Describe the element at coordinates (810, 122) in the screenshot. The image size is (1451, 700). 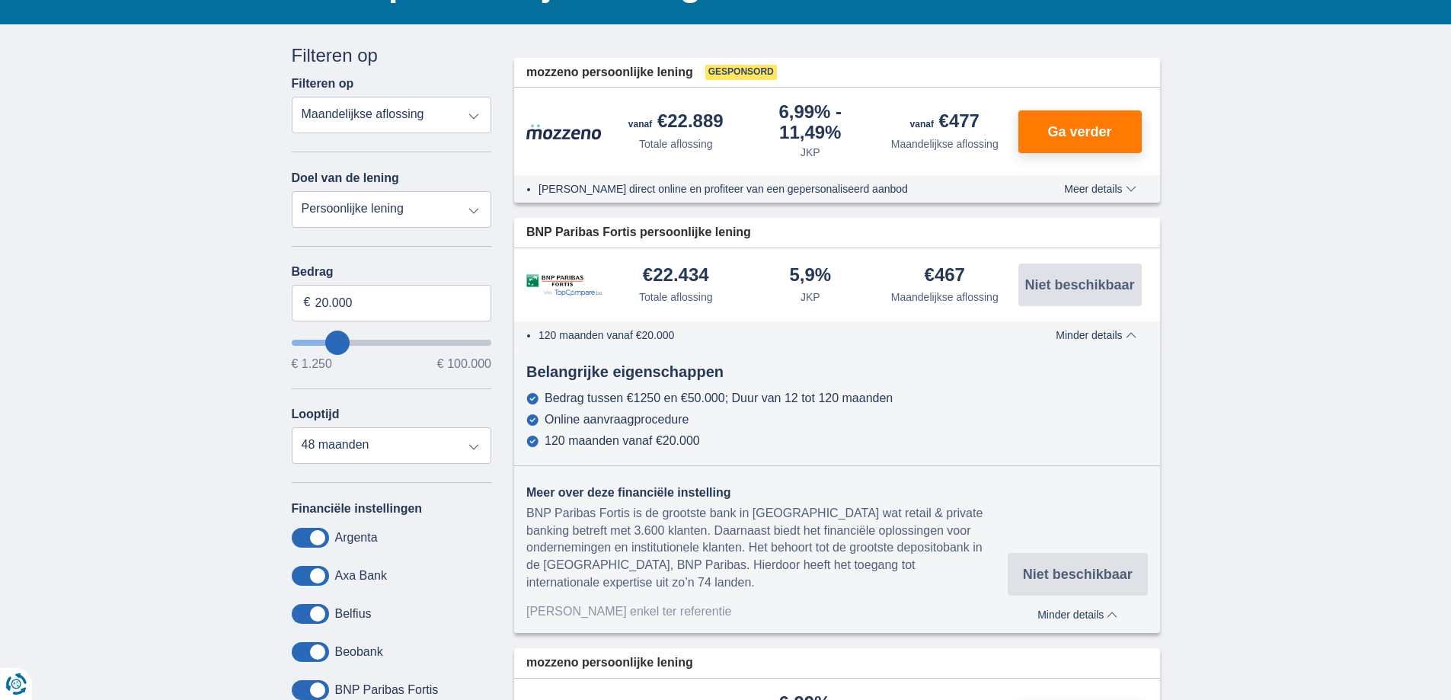
I see `div: 6,99%` at that location.